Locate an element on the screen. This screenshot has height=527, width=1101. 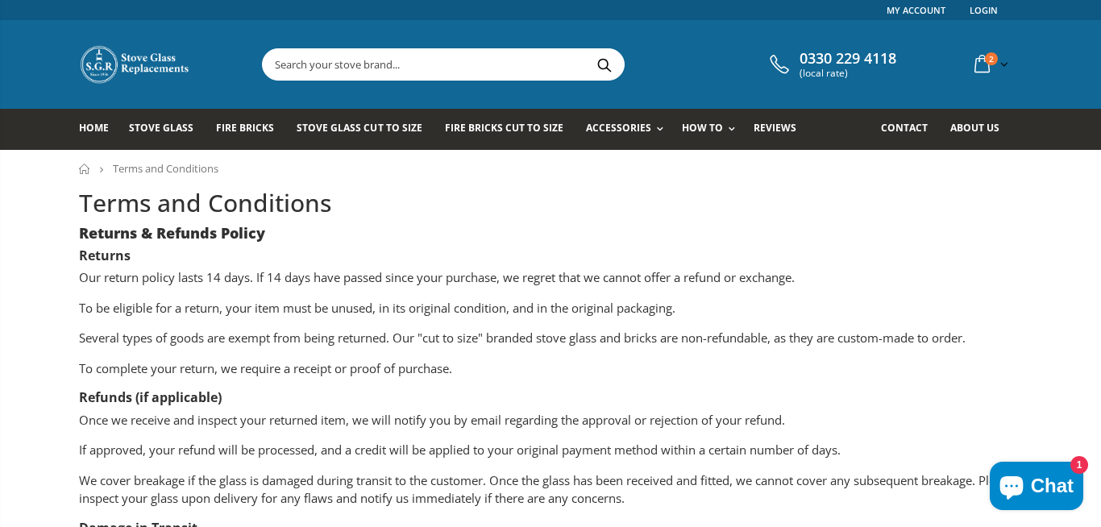
a: Fire Bricks Cut To Size is located at coordinates (510, 129).